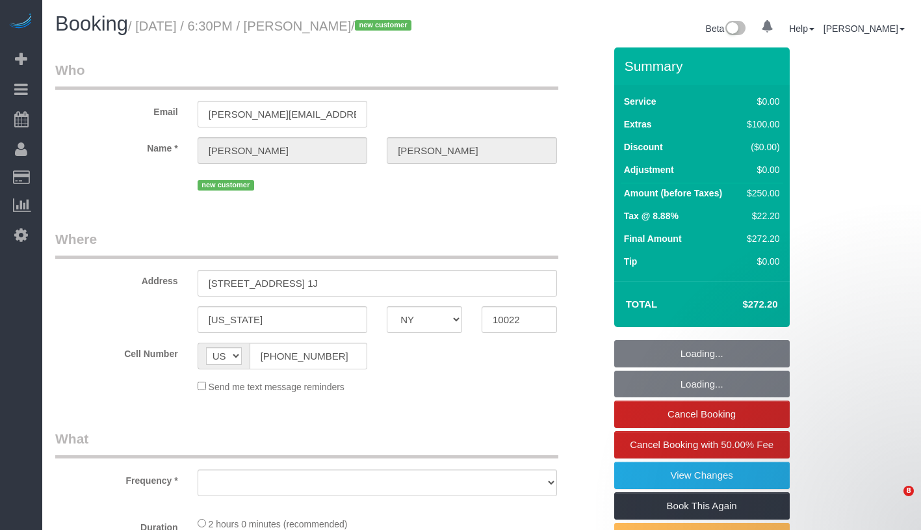  I want to click on input: Cell Number, so click(309, 356).